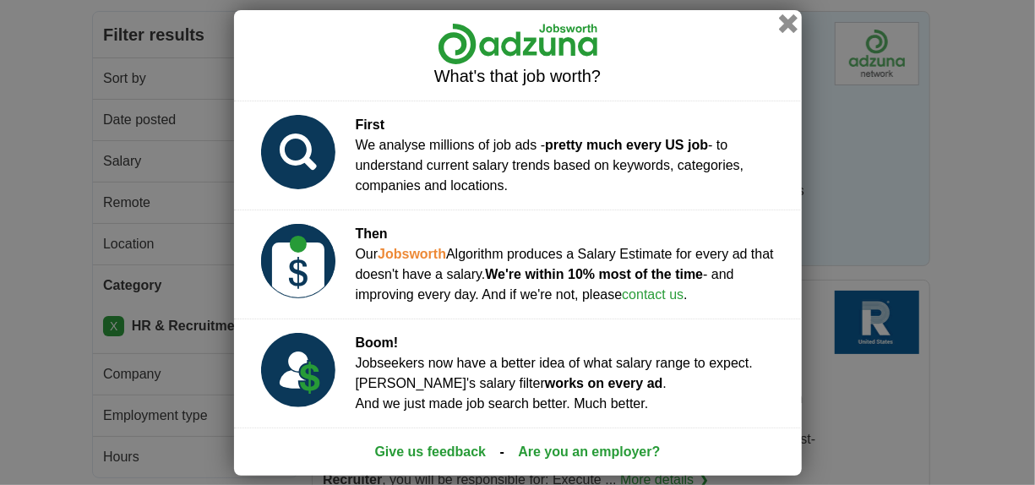 The width and height of the screenshot is (1035, 485). I want to click on strong: First, so click(370, 124).